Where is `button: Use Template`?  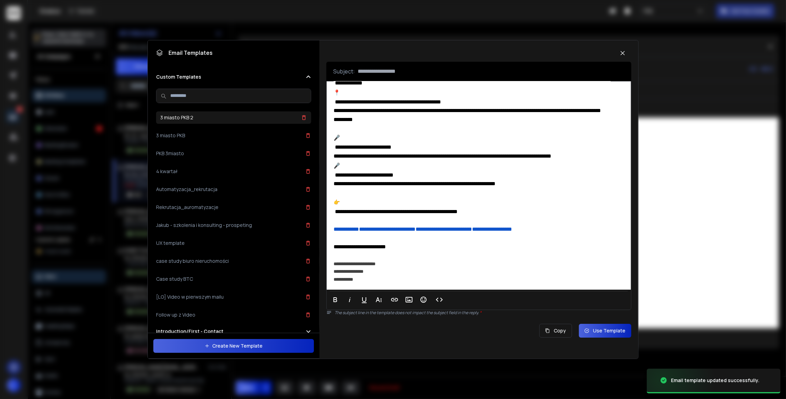
button: Use Template is located at coordinates (605, 330).